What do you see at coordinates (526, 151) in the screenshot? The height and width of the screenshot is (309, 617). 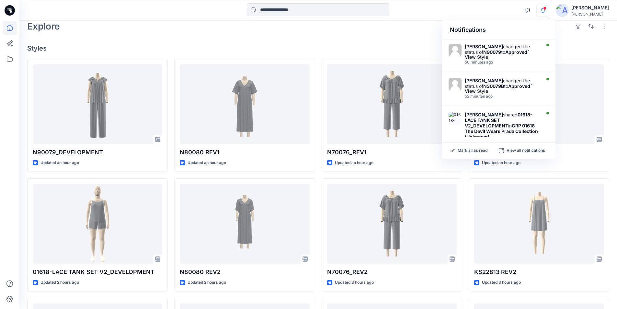 I see `p: View all notifications` at bounding box center [526, 151].